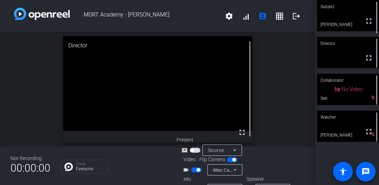  I want to click on span: Flip Camera, so click(212, 159).